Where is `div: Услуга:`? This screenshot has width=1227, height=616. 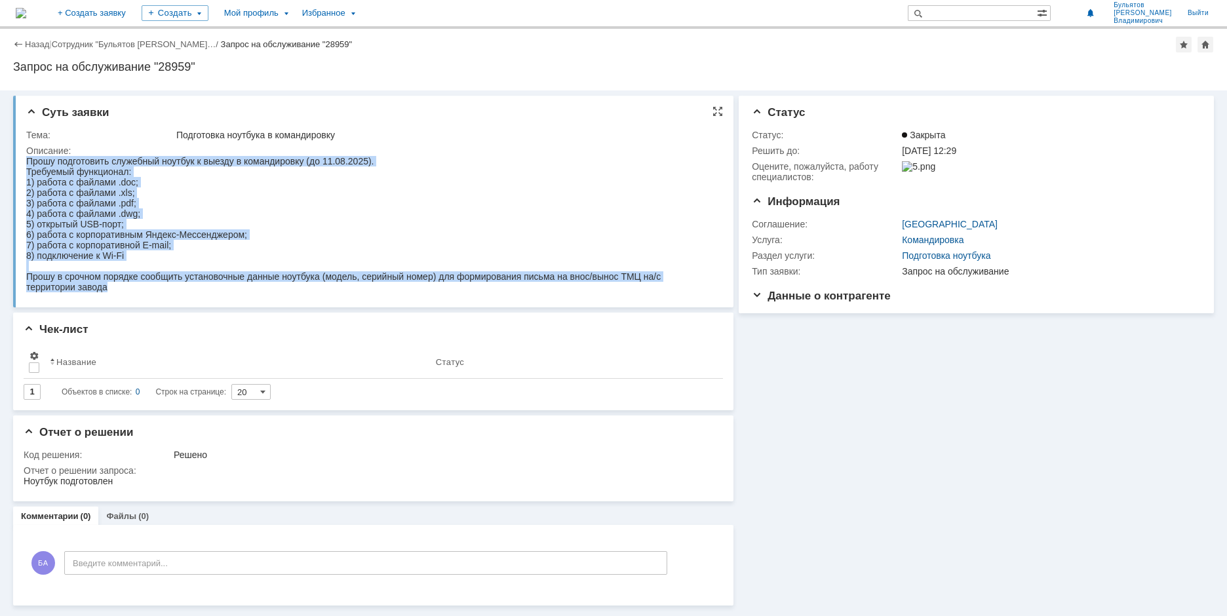
div: Услуга: is located at coordinates (825, 240).